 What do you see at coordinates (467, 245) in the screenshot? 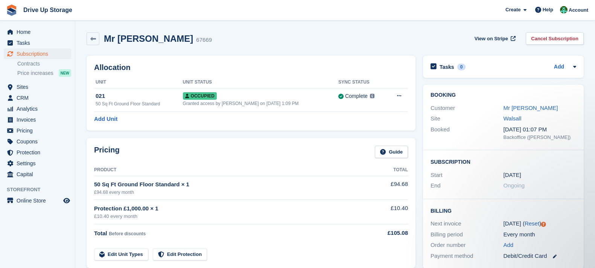
I see `div: Order number` at bounding box center [467, 245].